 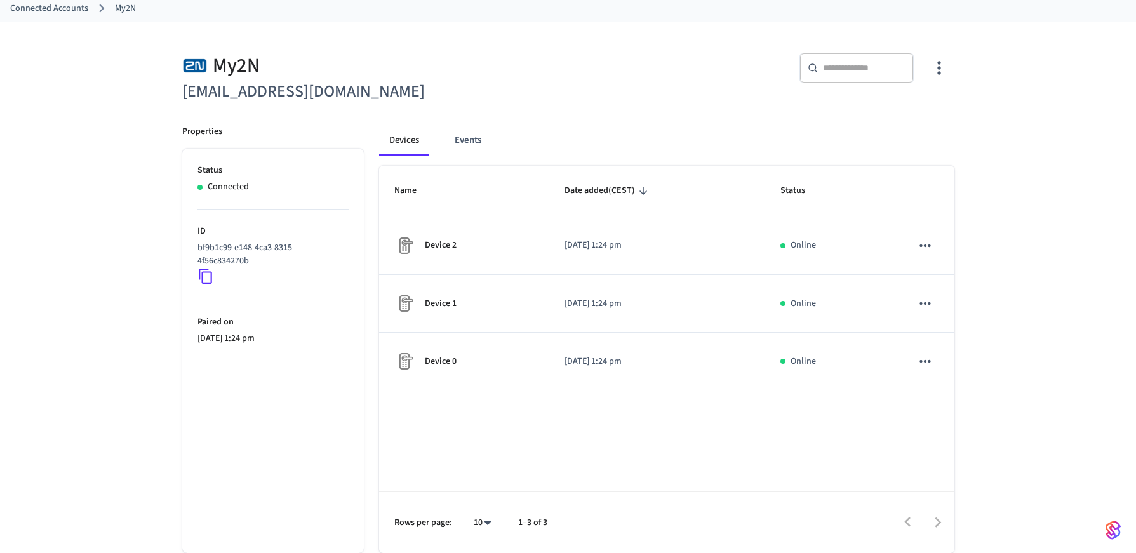 What do you see at coordinates (483, 523) in the screenshot?
I see `div: 10` at bounding box center [483, 523].